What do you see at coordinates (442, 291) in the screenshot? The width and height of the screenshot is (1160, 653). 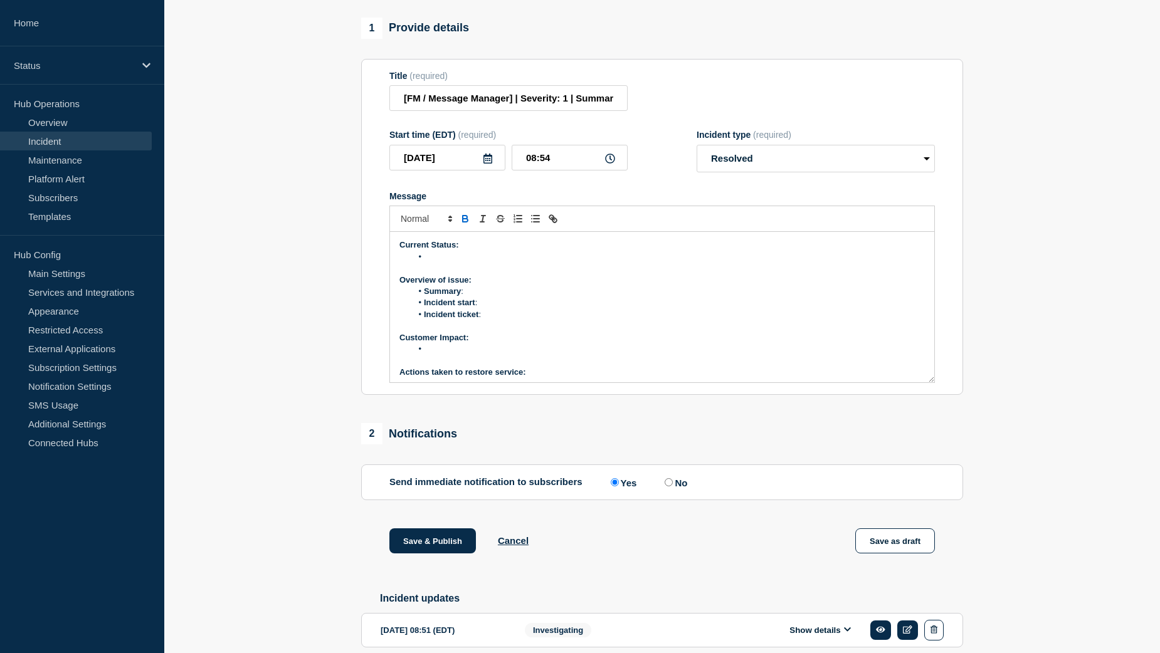 I see `strong: Summary` at bounding box center [442, 291].